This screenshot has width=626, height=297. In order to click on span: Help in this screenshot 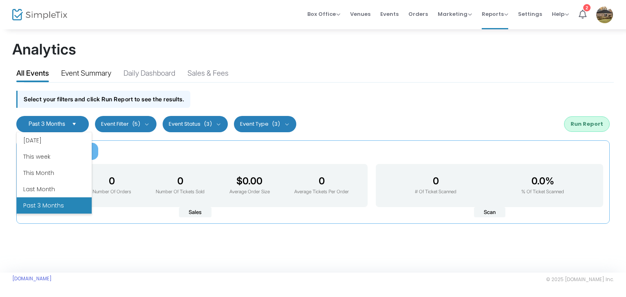, I will do `click(560, 14)`.